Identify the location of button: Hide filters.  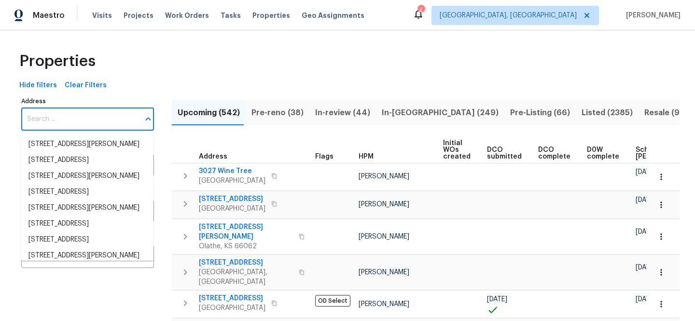
(38, 85).